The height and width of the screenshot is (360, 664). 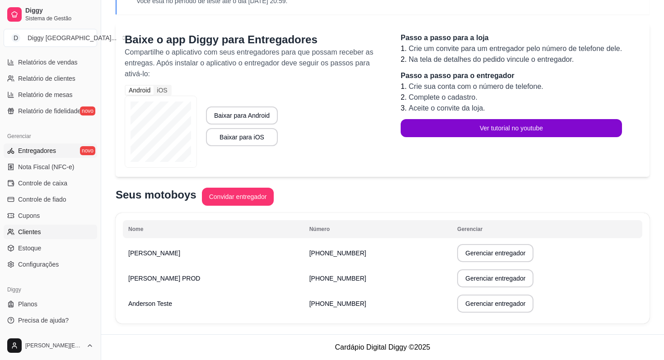 What do you see at coordinates (49, 111) in the screenshot?
I see `span: Relatório de fidelidade` at bounding box center [49, 111].